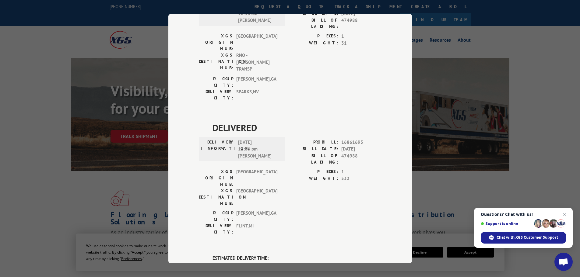 The height and width of the screenshot is (277, 580). What do you see at coordinates (527, 238) in the screenshot?
I see `span: Chat with XGS Customer Support` at bounding box center [527, 238].